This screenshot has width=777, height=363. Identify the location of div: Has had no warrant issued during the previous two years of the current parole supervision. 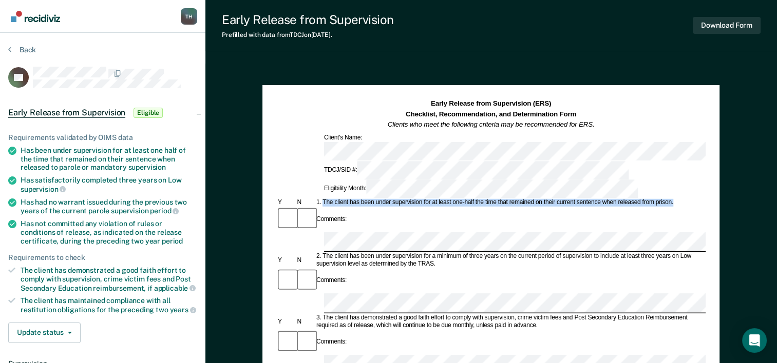
(109, 207).